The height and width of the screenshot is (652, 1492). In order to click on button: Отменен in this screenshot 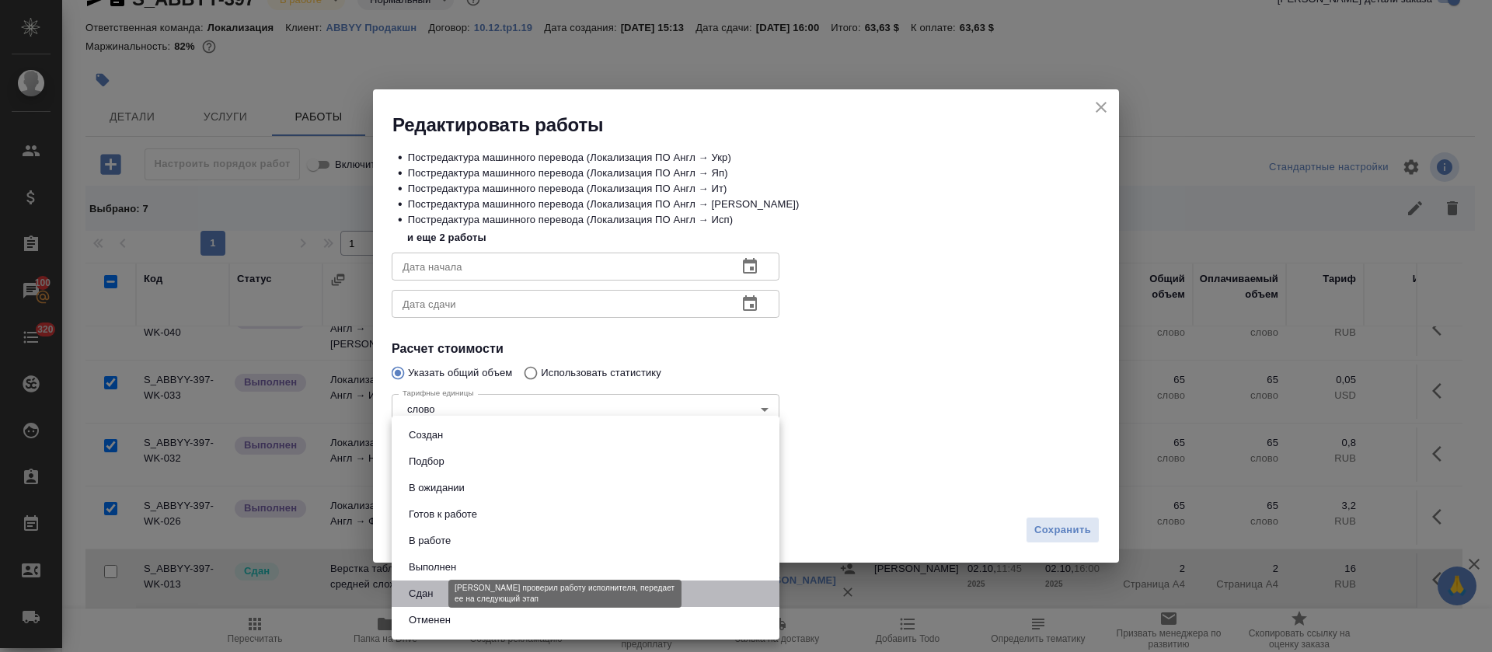, I will do `click(430, 620)`.